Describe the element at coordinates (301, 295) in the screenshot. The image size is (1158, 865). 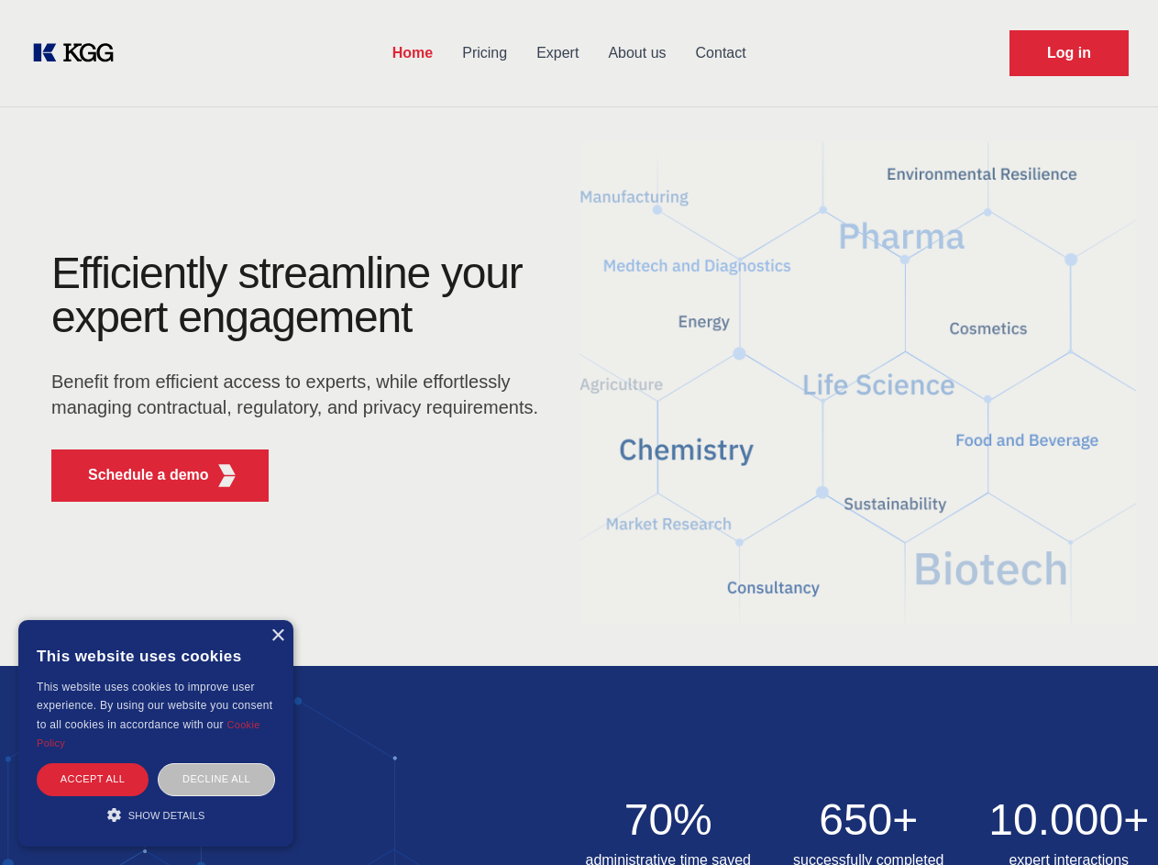
I see `h1: Efficiently streamline your expert engagement` at that location.